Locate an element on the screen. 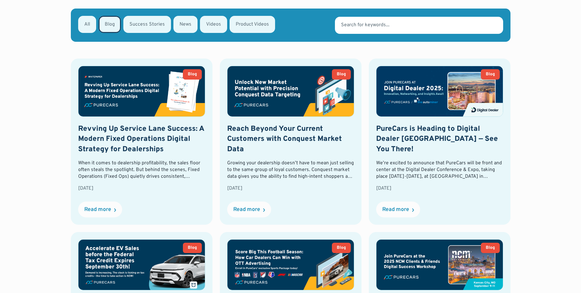 The height and width of the screenshot is (293, 581). h2: Reach Beyond Your Current Customers with Conquest Market Data is located at coordinates (291, 140).